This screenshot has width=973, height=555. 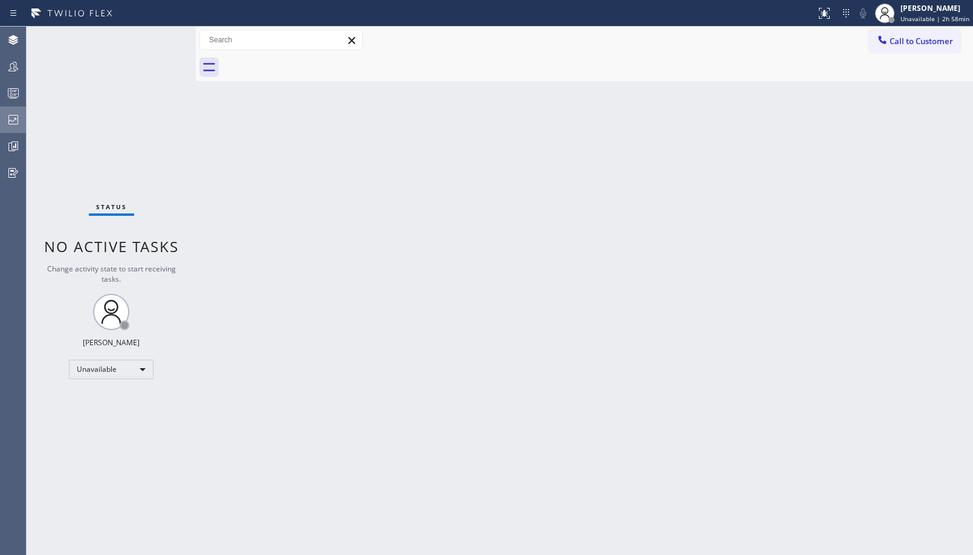 What do you see at coordinates (111, 274) in the screenshot?
I see `span: Change activity state to start receiving tasks.` at bounding box center [111, 274].